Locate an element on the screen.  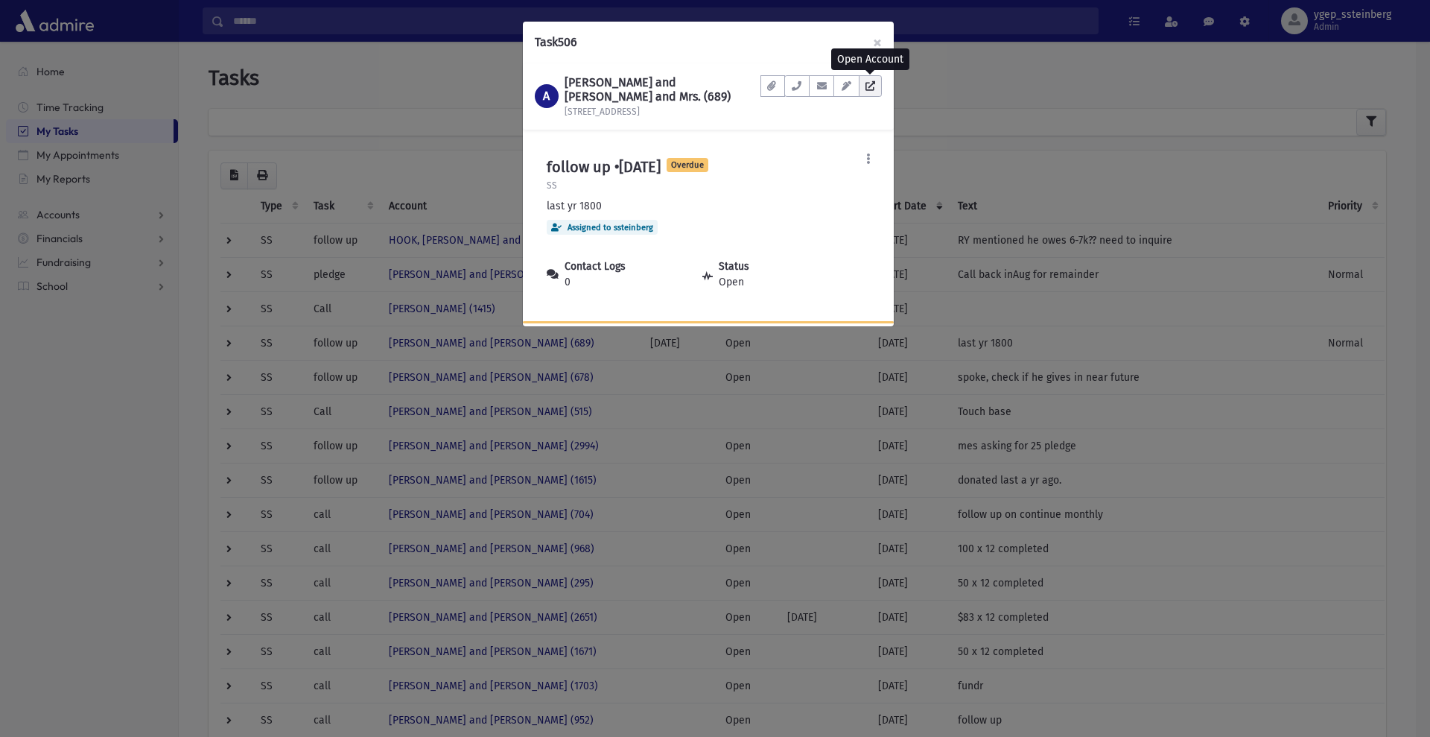
div: A is located at coordinates (547, 96).